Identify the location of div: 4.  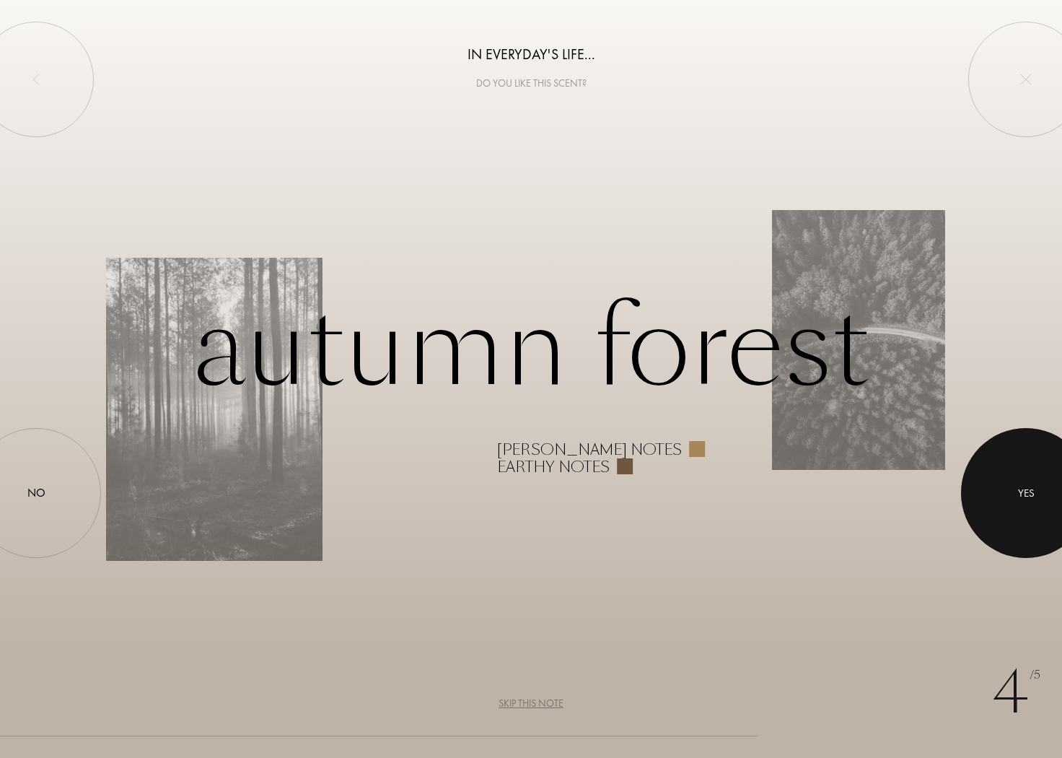
(1016, 693).